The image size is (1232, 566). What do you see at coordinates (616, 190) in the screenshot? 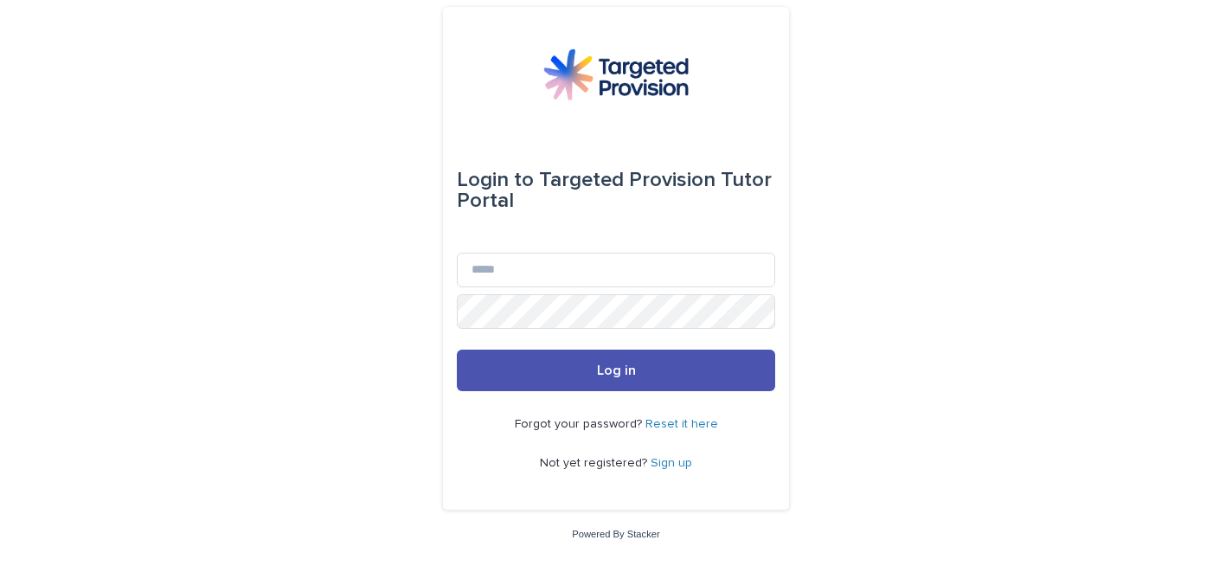
I see `div: Targeted Provision Tutor Portal` at bounding box center [616, 190].